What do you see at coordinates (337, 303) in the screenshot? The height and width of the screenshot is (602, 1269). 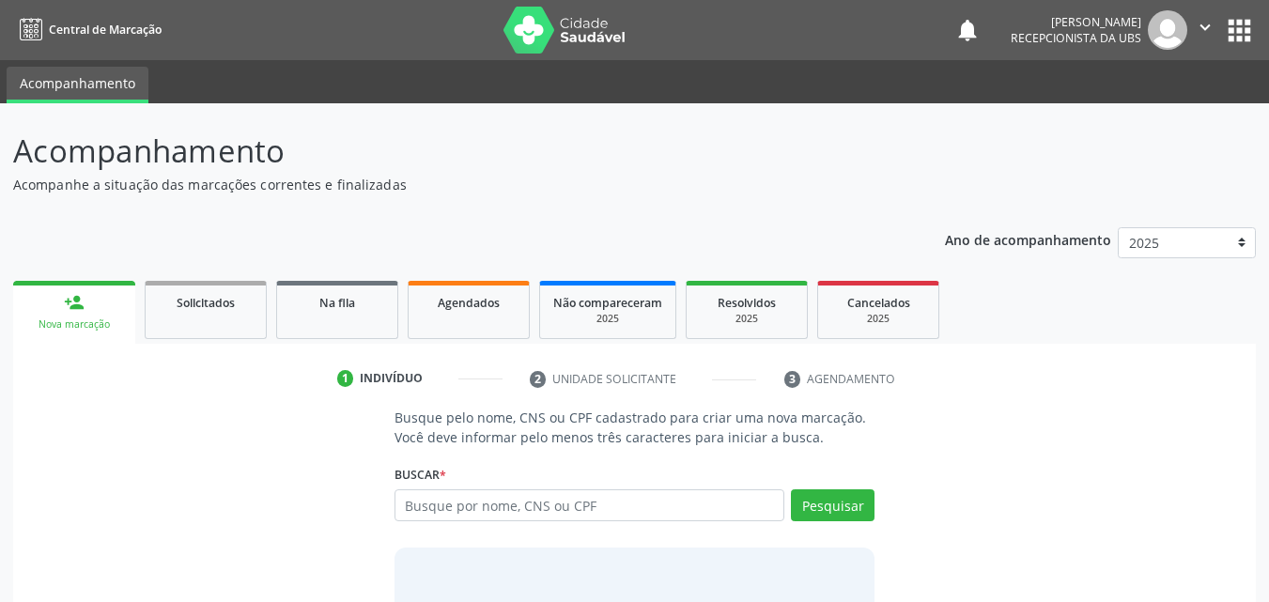 I see `span: Na fila` at bounding box center [337, 303].